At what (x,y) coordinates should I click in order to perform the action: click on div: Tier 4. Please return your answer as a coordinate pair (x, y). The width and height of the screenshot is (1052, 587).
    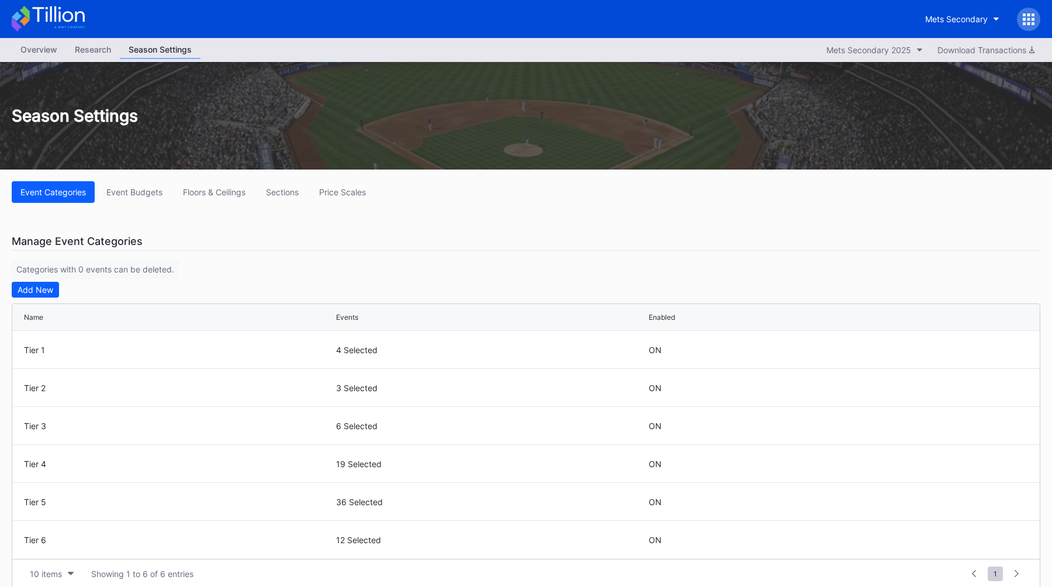
    Looking at the image, I should click on (178, 463).